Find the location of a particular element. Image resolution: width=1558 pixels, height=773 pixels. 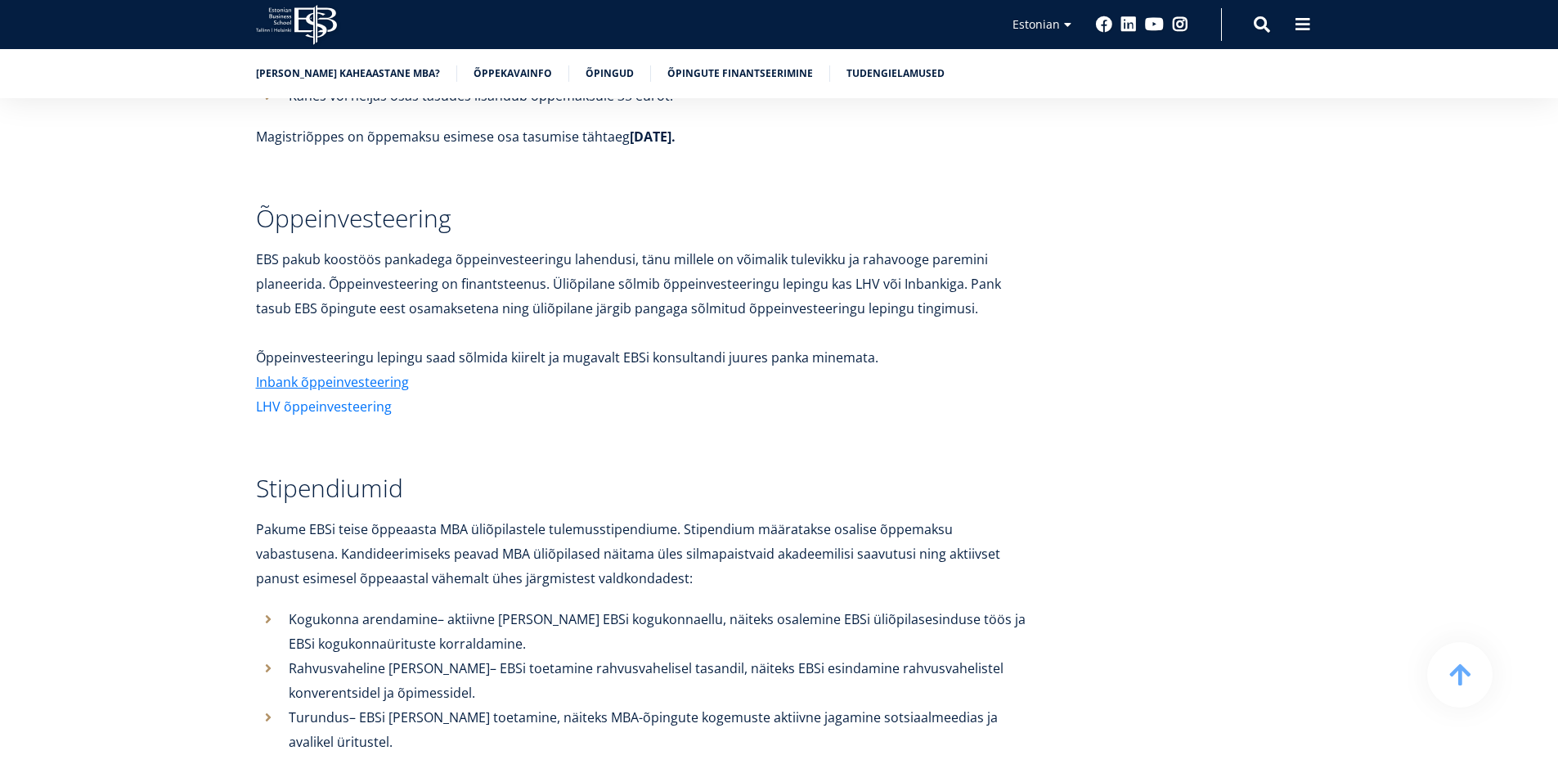

a: Õpingute finantseerimine is located at coordinates (740, 74).